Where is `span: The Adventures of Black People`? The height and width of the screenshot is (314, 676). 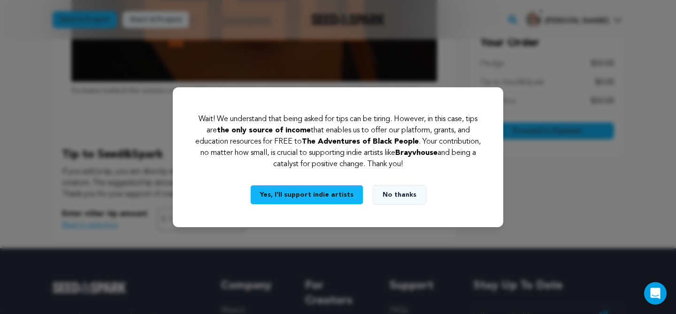 span: The Adventures of Black People is located at coordinates (360, 142).